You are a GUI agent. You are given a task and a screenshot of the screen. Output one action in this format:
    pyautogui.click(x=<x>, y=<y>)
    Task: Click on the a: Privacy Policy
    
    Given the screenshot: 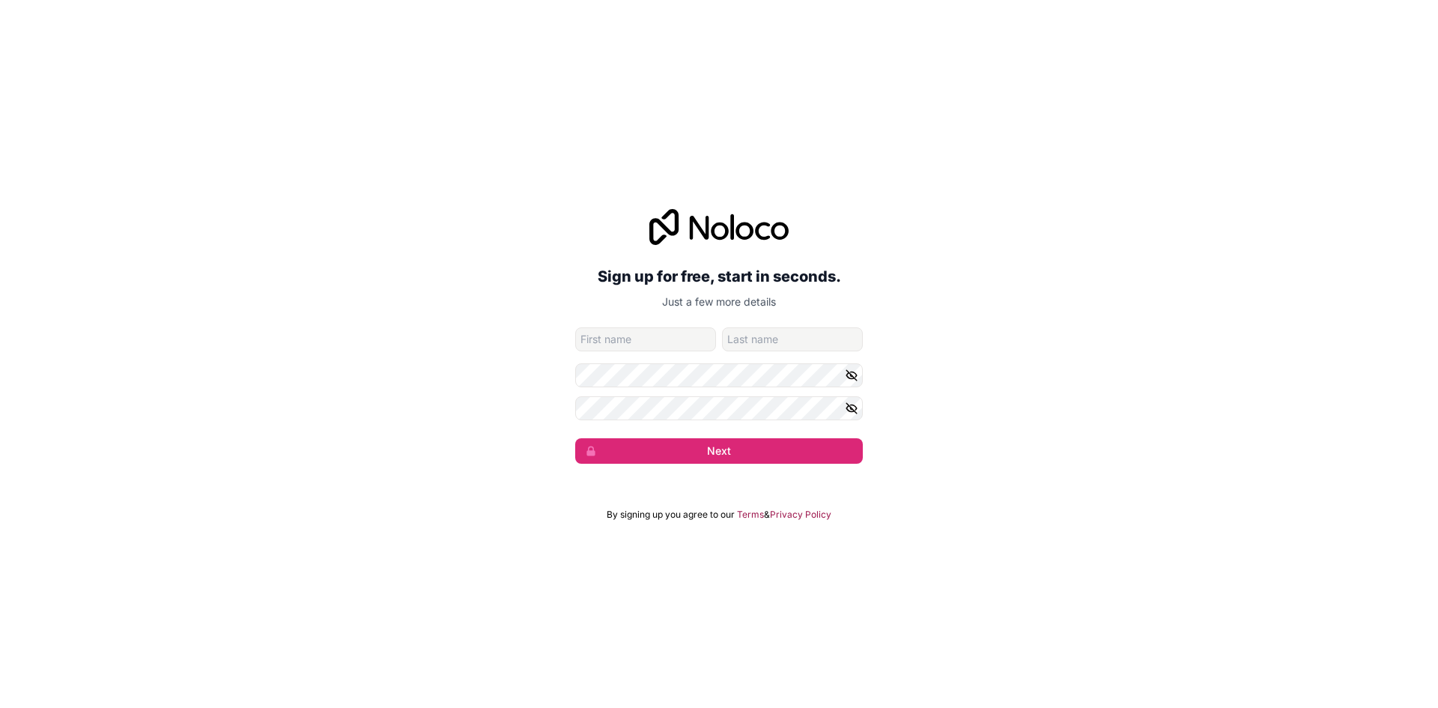 What is the action you would take?
    pyautogui.click(x=801, y=515)
    